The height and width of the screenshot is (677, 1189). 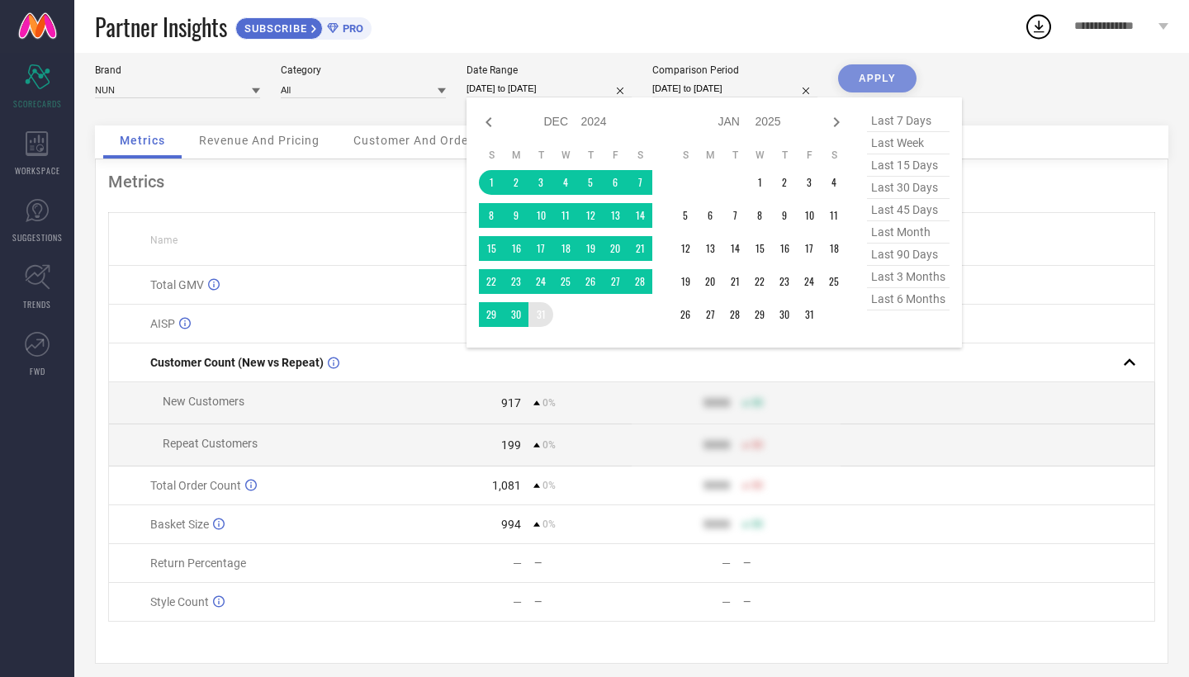 What do you see at coordinates (615, 216) in the screenshot?
I see `td: Fri Dec 13 2024` at bounding box center [615, 216].